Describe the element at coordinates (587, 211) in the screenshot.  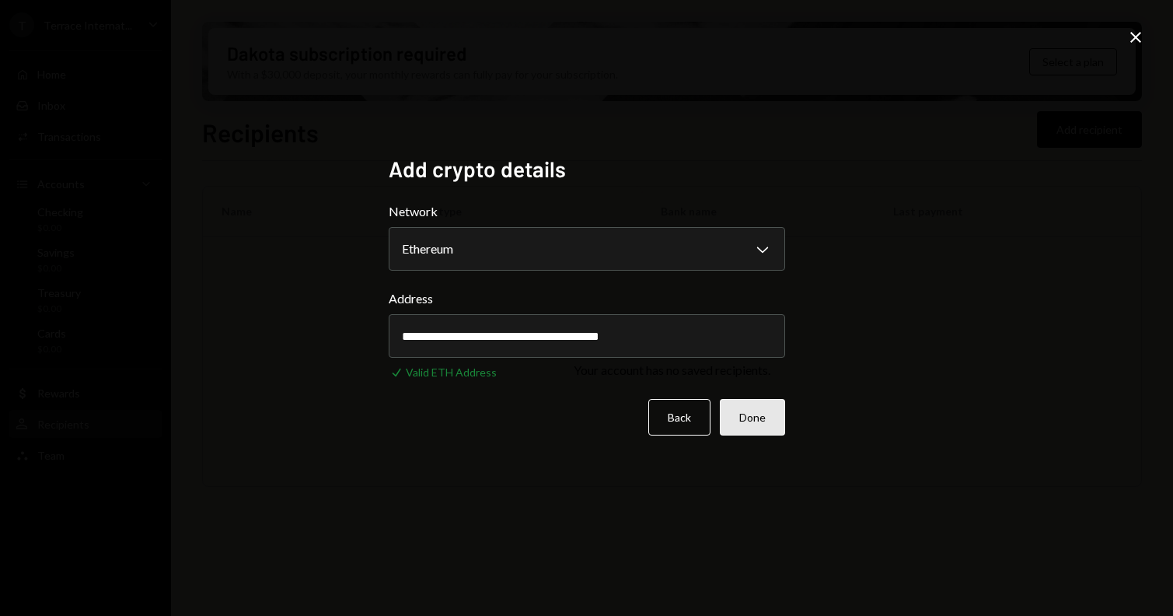
I see `label: Network` at that location.